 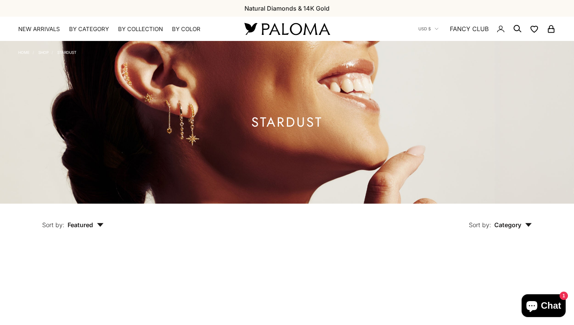 What do you see at coordinates (186, 29) in the screenshot?
I see `summary: By Color` at bounding box center [186, 29].